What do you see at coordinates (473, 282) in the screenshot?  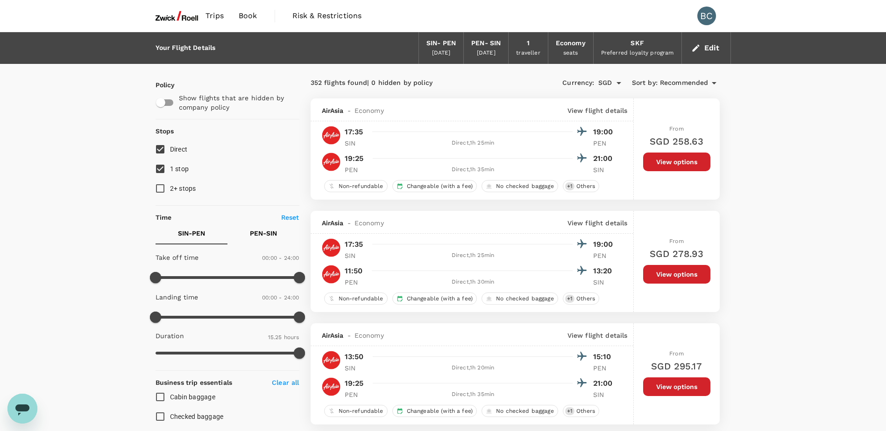 I see `div: Direct , 1h 30min` at bounding box center [473, 282].